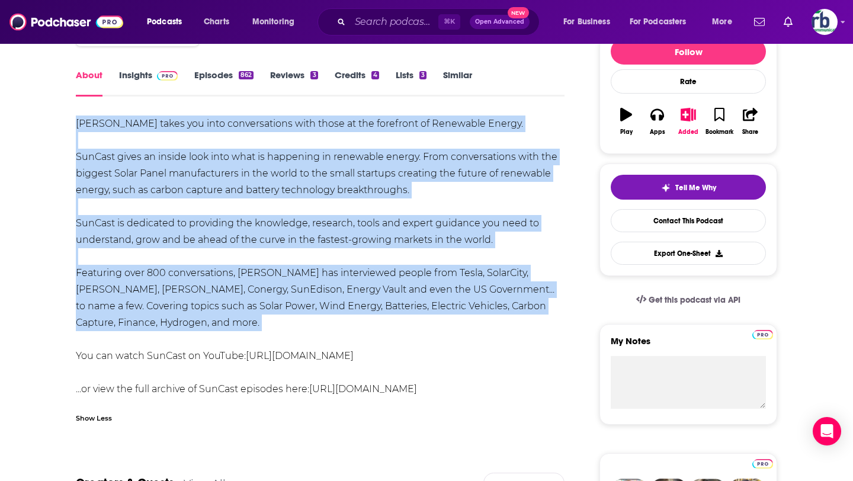 This screenshot has width=853, height=481. What do you see at coordinates (457, 83) in the screenshot?
I see `a: Similar` at bounding box center [457, 83].